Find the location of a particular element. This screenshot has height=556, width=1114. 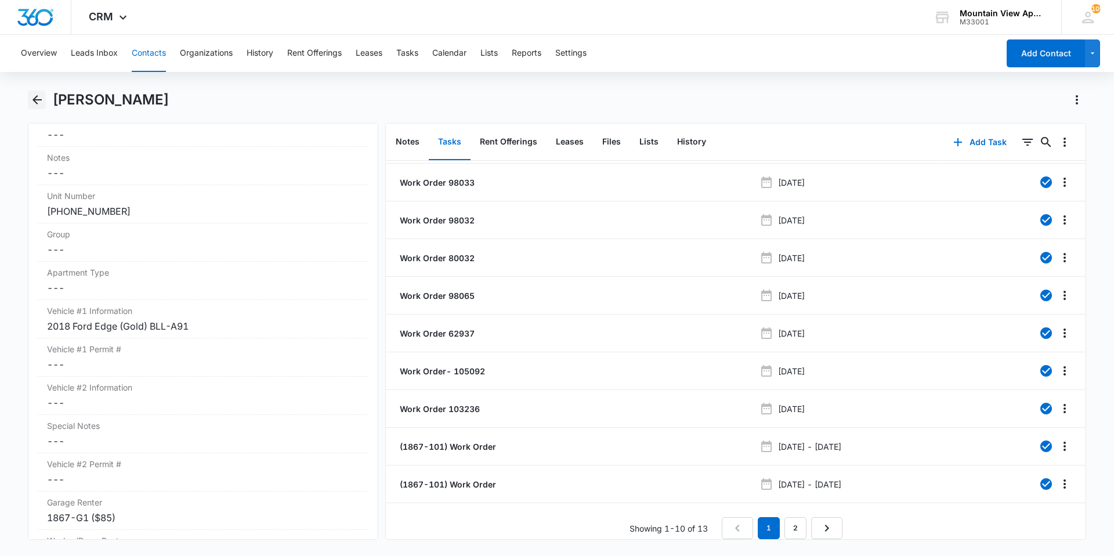

button: Reports is located at coordinates (526, 53).